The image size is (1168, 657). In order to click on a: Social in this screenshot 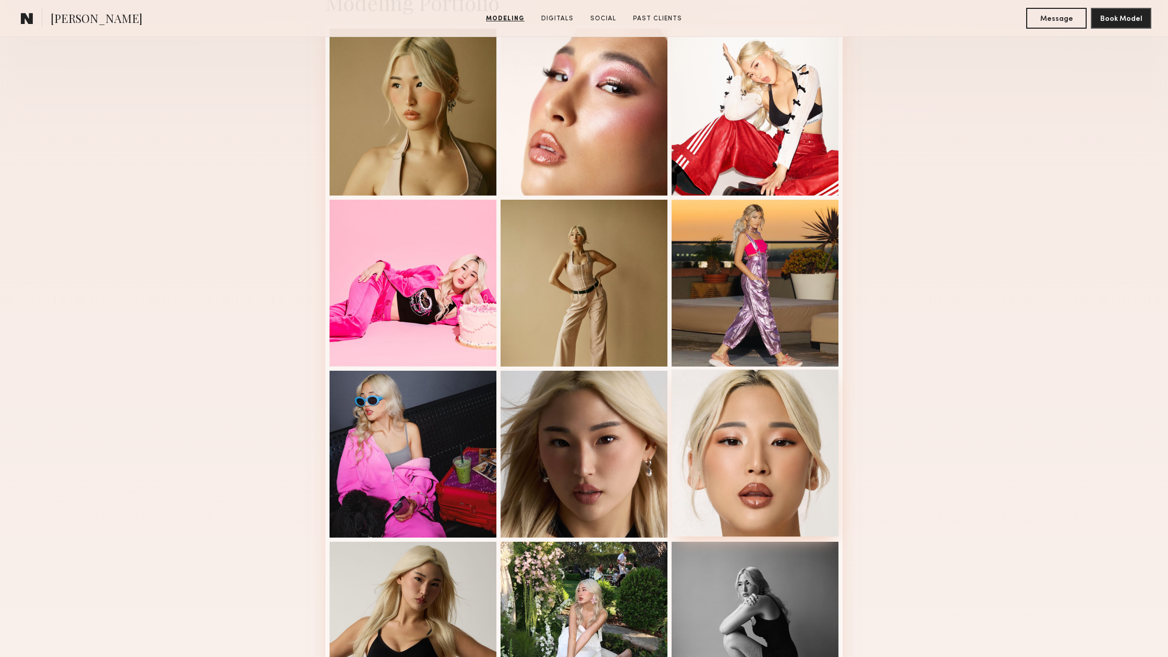, I will do `click(603, 19)`.